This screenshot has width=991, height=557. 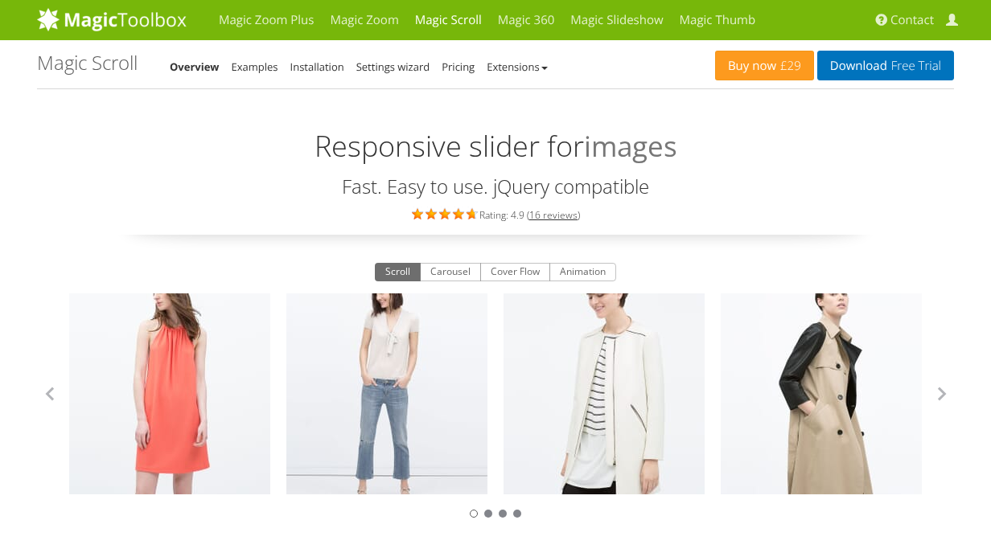 I want to click on button: Carousel, so click(x=450, y=273).